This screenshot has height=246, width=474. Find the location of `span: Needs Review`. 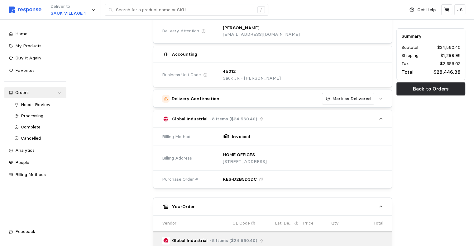

span: Needs Review is located at coordinates (36, 105).